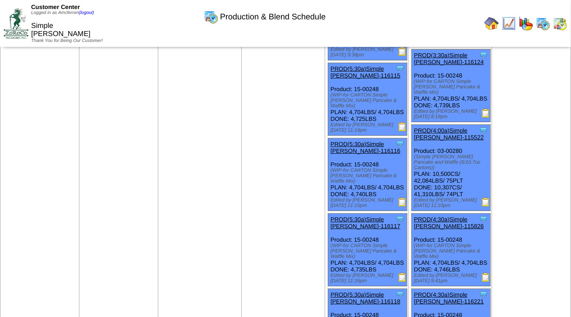 The height and width of the screenshot is (317, 571). I want to click on img: calendarinout.gif, so click(560, 23).